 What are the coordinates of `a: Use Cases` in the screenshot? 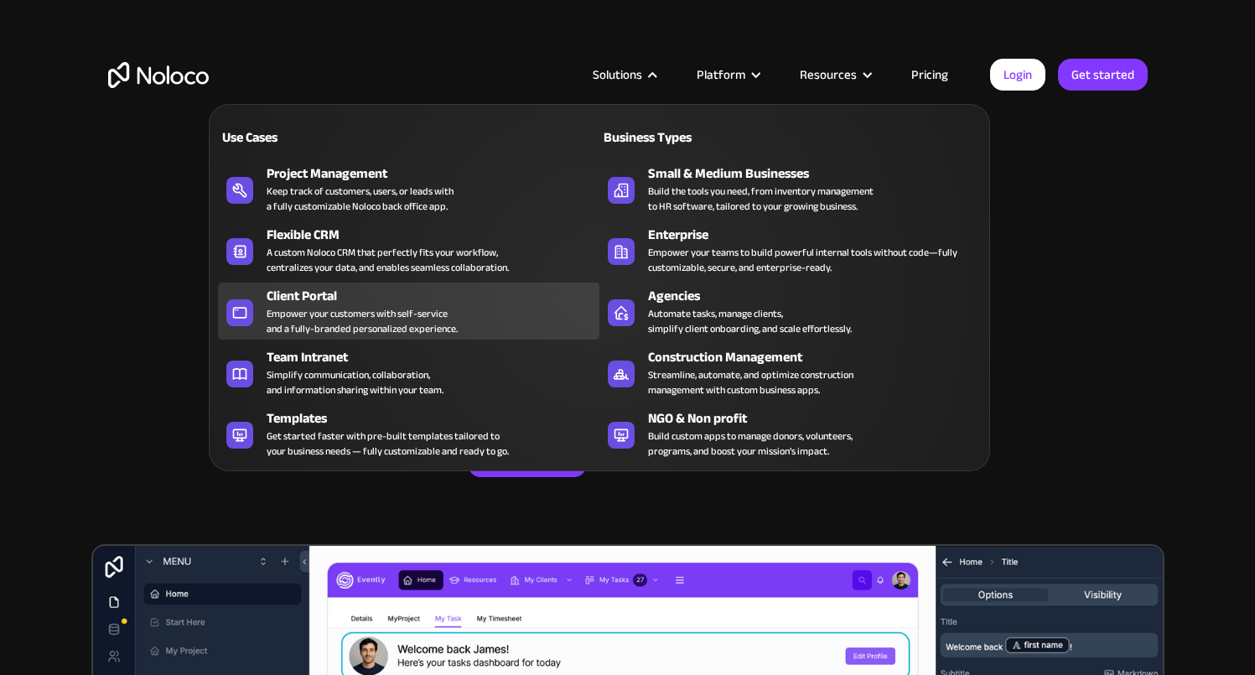 It's located at (408, 137).